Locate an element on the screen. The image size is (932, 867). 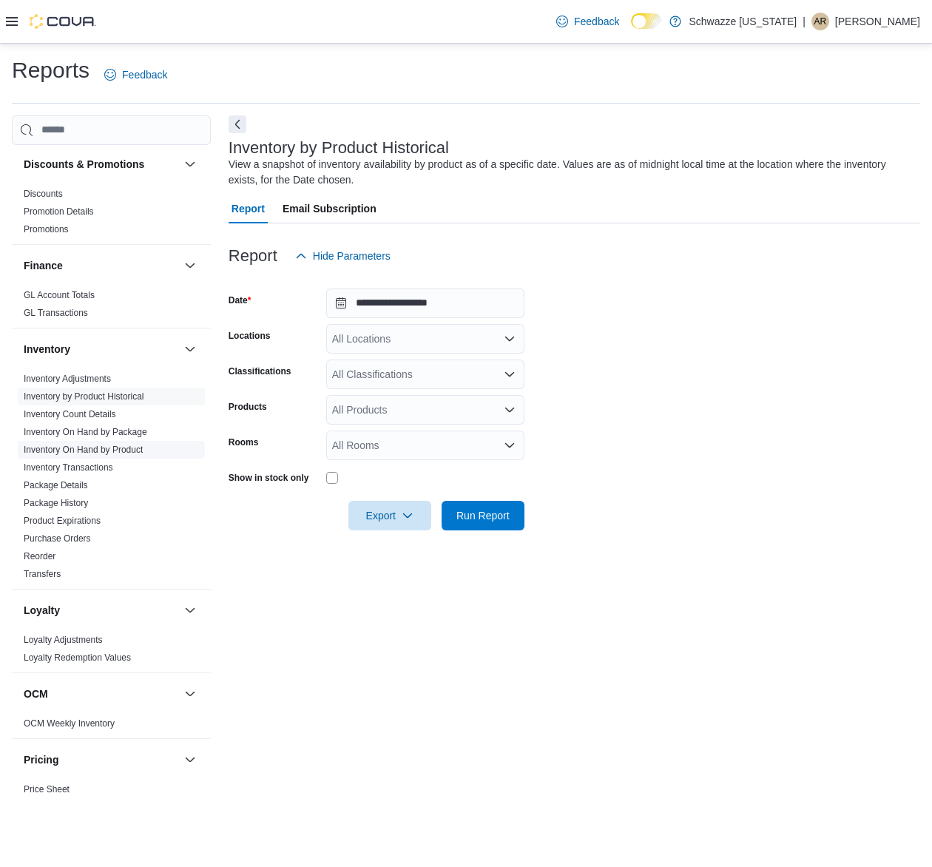
span: Loyalty Adjustments is located at coordinates (63, 640).